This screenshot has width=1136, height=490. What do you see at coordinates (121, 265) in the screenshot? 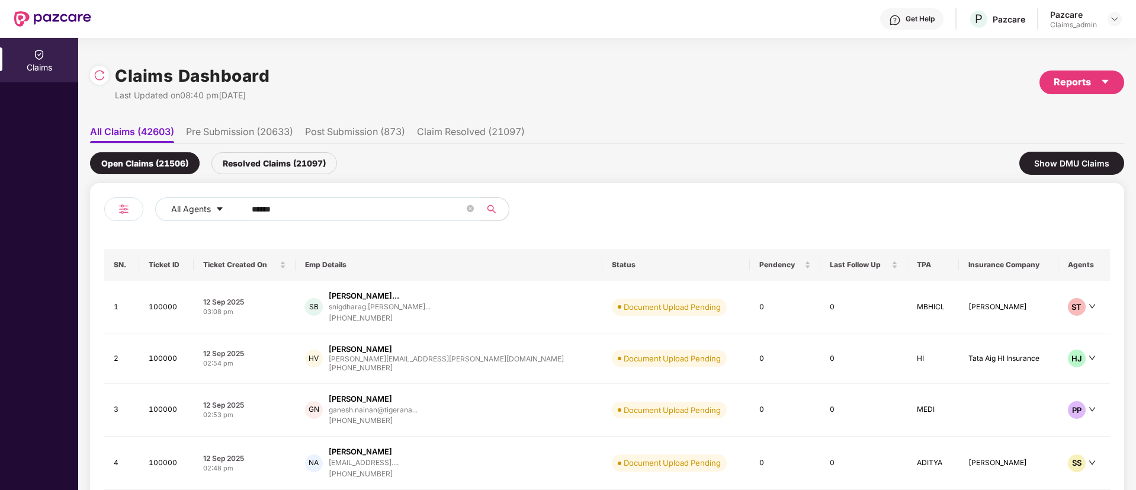
I see `th: SN.` at bounding box center [121, 265].